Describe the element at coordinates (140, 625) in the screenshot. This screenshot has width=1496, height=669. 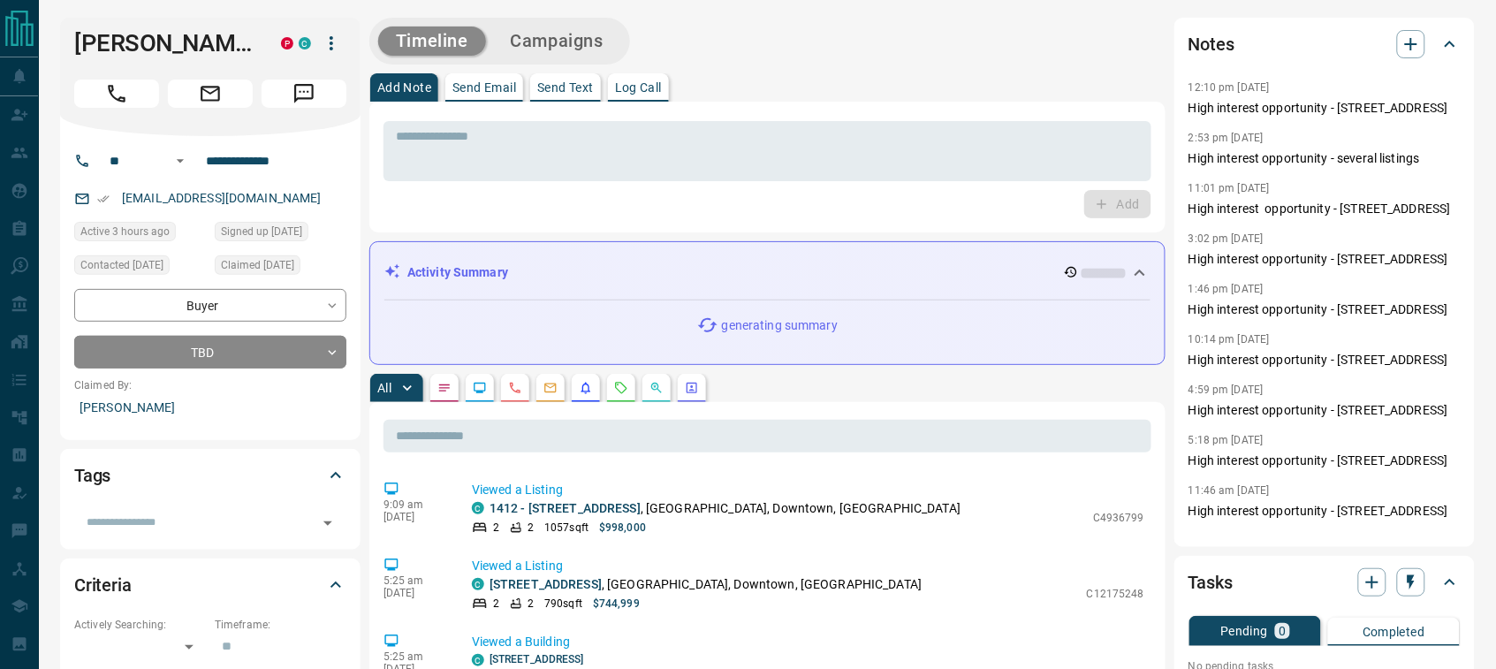
I see `p: Actively Searching:` at that location.